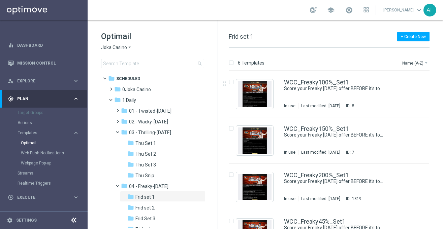 The image size is (443, 229). What do you see at coordinates (43, 99) in the screenshot?
I see `div: gps_fixed Plan keyboard_arrow_right` at bounding box center [43, 99].